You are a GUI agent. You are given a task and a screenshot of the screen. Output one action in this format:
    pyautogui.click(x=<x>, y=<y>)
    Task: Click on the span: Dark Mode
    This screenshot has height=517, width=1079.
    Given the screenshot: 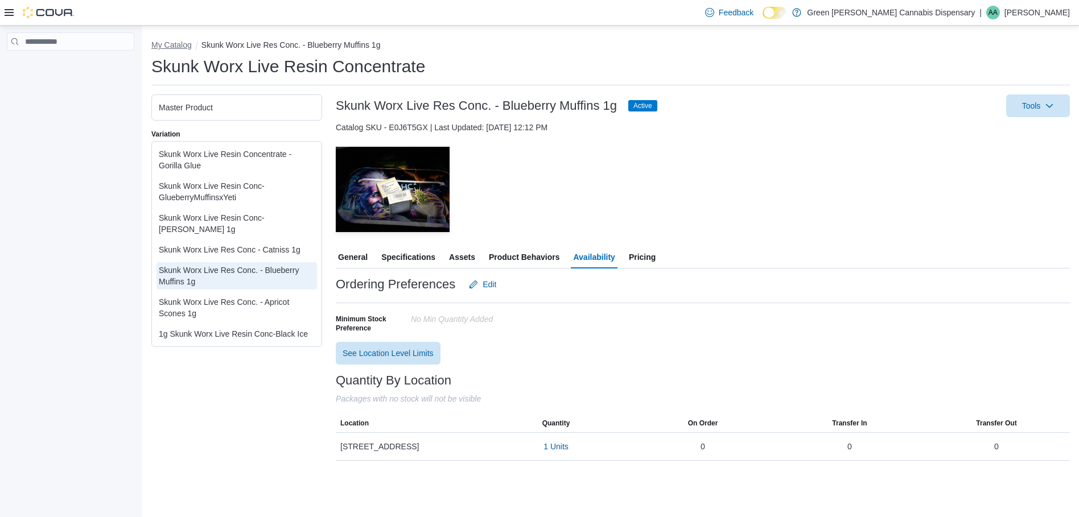 What is the action you would take?
    pyautogui.click(x=762, y=19)
    